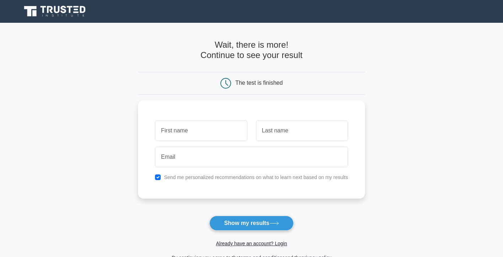 This screenshot has width=503, height=257. Describe the element at coordinates (251, 243) in the screenshot. I see `a: Already have an account? Login` at that location.